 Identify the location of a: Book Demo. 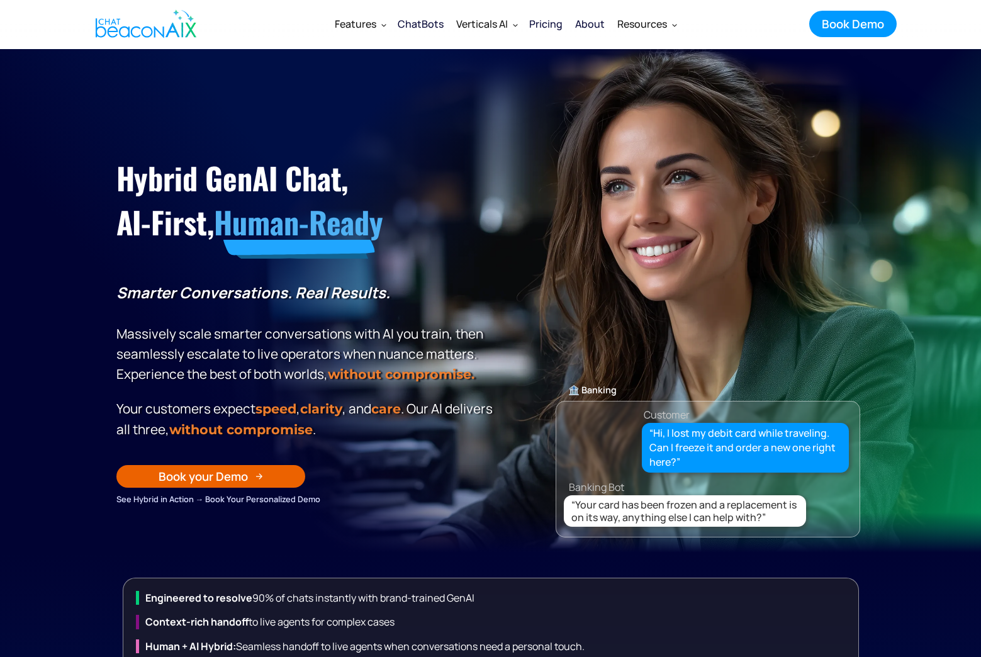
(853, 24).